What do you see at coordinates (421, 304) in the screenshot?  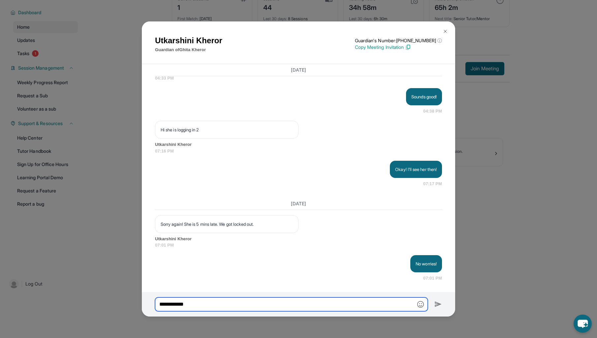 I see `img: Emoji` at bounding box center [421, 304].